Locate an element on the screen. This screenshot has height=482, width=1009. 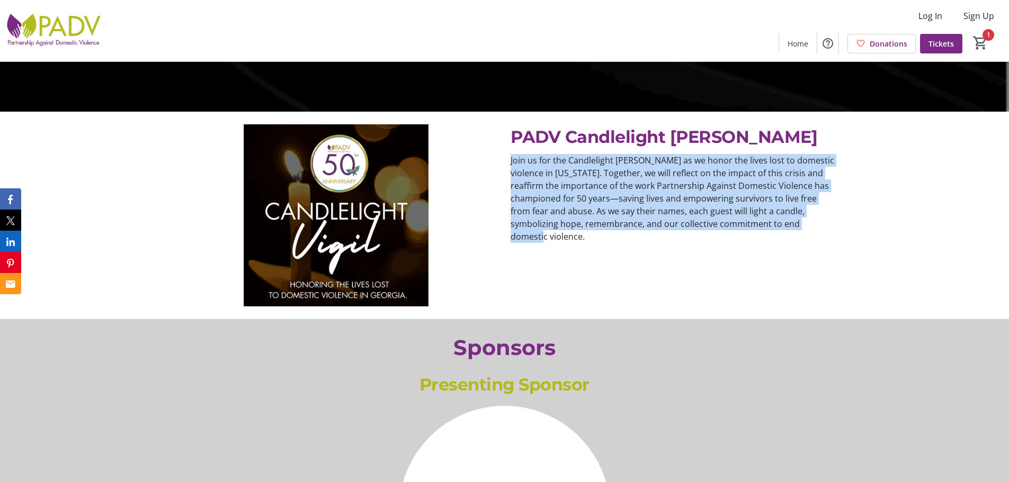
span: Tickets is located at coordinates (941, 43).